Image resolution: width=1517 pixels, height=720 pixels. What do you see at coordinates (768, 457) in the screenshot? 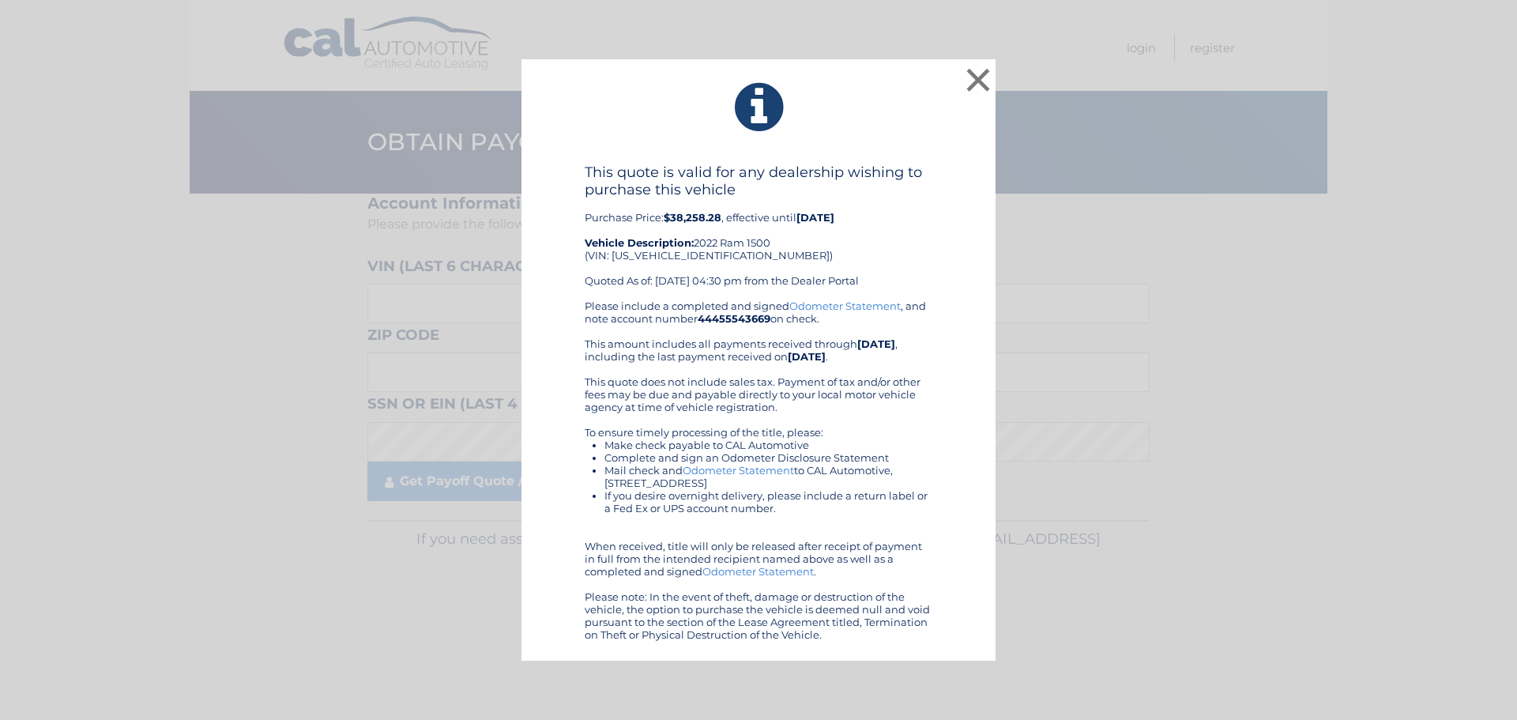
I see `li: Complete and sign an Odometer Disclosure Statement` at bounding box center [768, 457].